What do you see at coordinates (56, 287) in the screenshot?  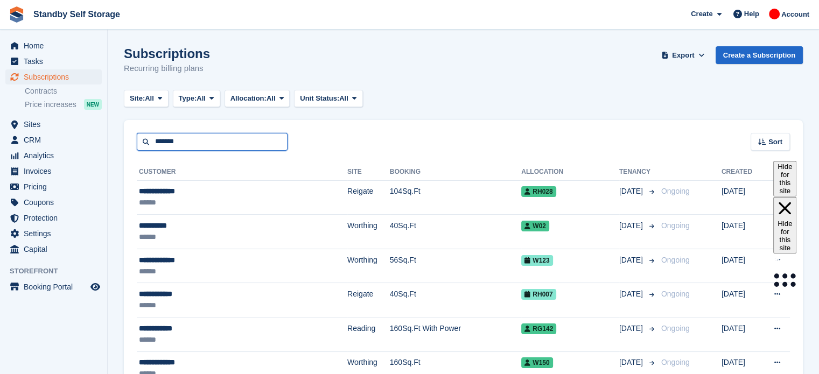 I see `span: Booking Portal` at bounding box center [56, 287].